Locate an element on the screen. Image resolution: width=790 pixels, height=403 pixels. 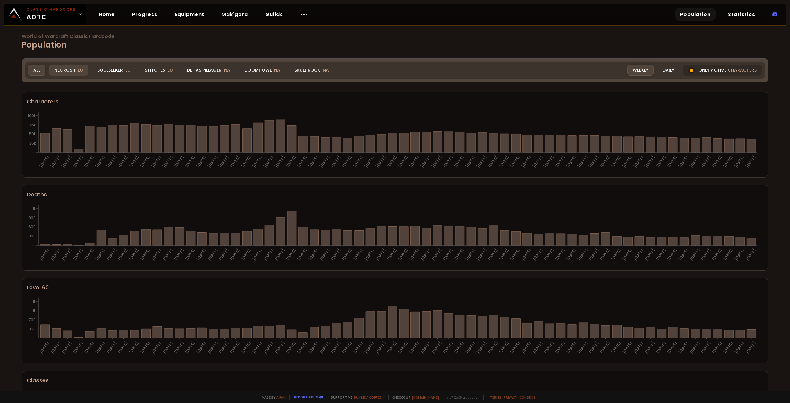
a: Report a bug is located at coordinates (306, 397).